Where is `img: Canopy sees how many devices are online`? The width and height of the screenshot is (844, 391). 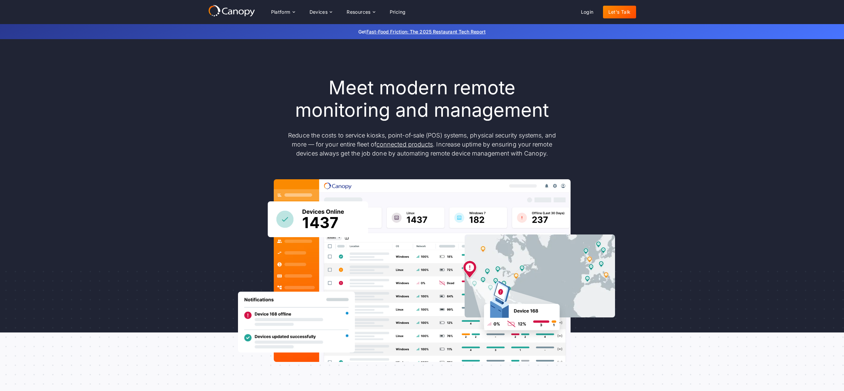 img: Canopy sees how many devices are online is located at coordinates (318, 219).